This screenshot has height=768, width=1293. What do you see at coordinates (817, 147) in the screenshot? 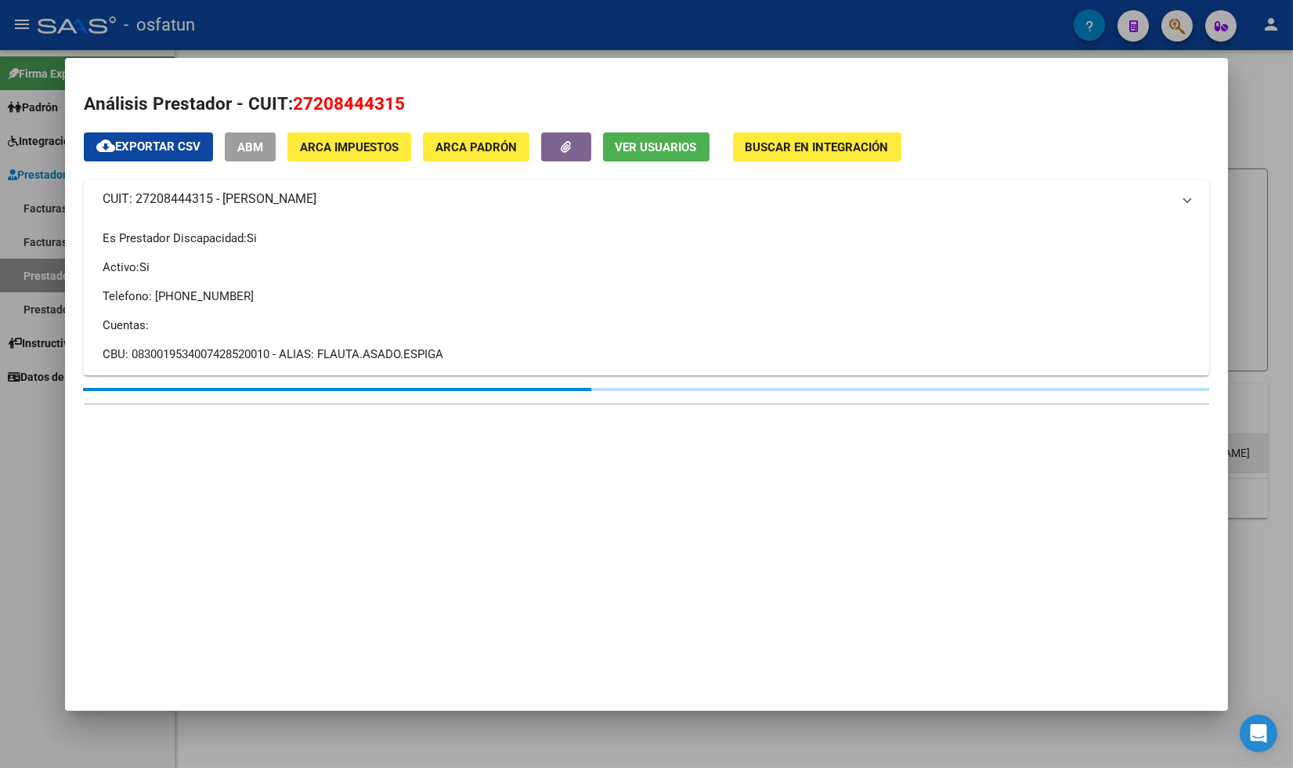
I see `span: Buscar en Integración` at bounding box center [817, 147].